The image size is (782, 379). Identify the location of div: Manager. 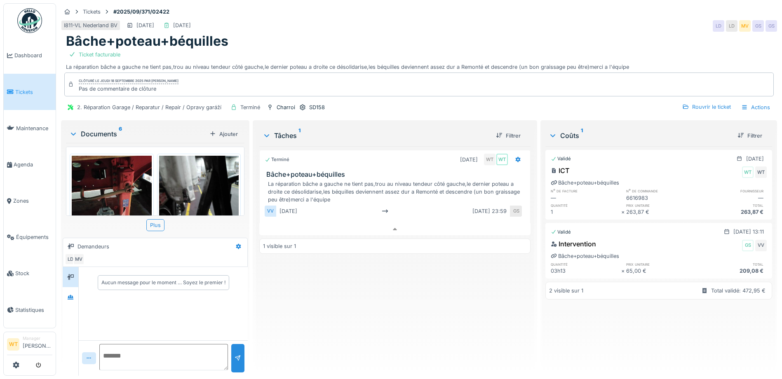
(38, 338).